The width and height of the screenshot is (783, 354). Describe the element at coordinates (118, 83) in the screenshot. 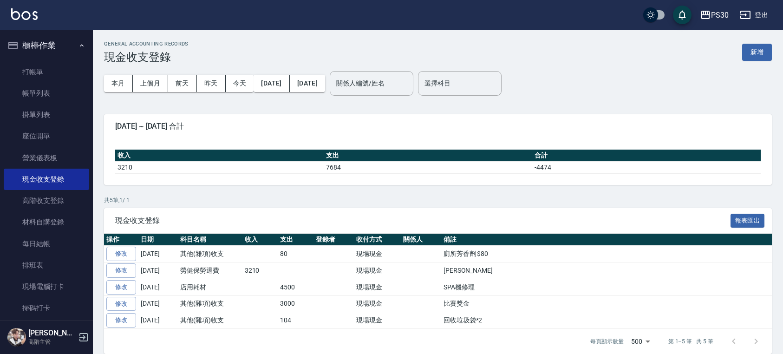

I see `button: 本月` at that location.